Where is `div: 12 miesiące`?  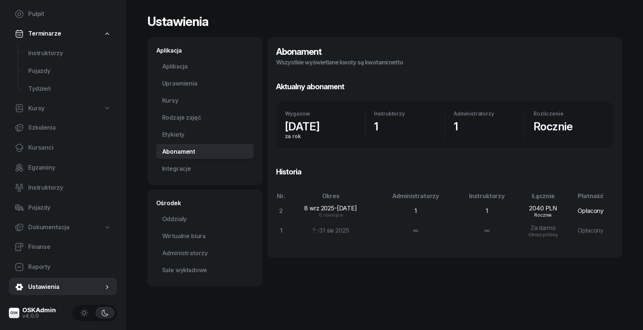 div: 12 miesiące is located at coordinates (330, 215).